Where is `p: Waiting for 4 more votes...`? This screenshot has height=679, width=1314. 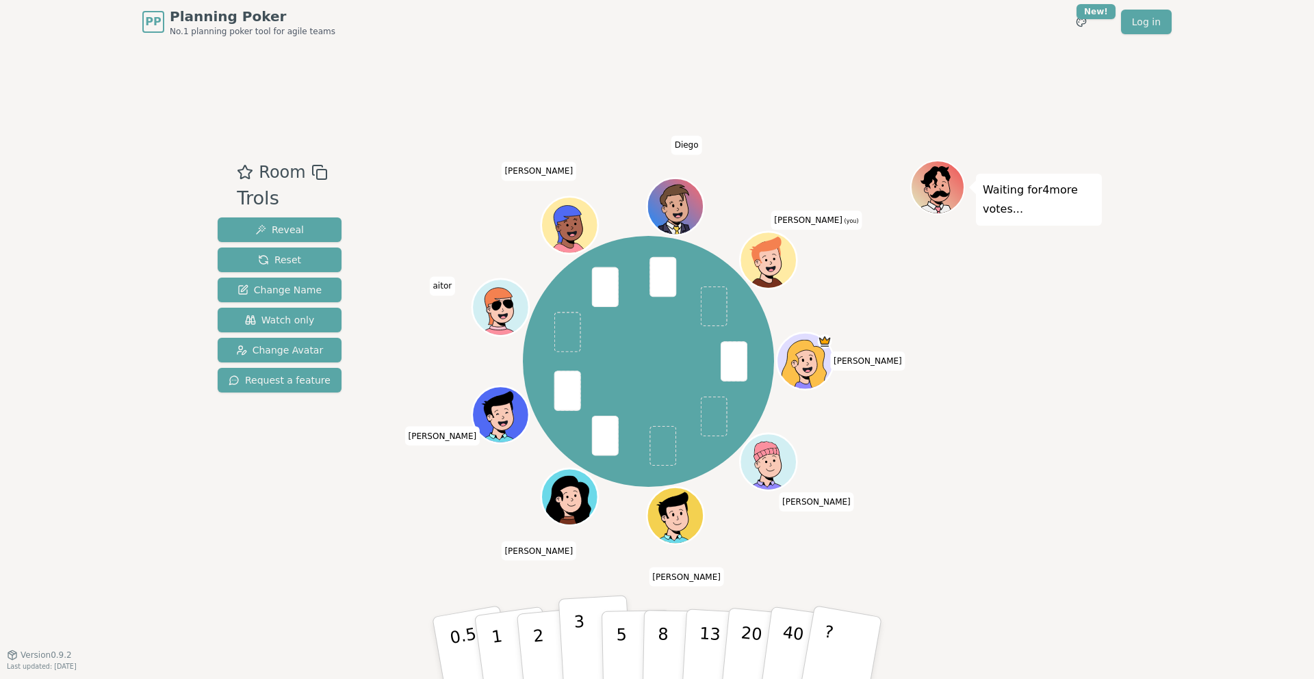
p: Waiting for 4 more votes... is located at coordinates (1039, 200).